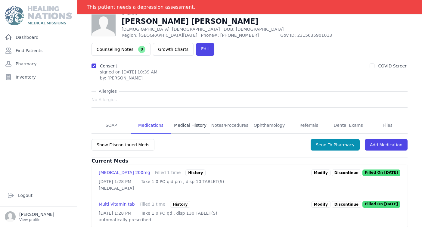 The height and width of the screenshot is (227, 422). What do you see at coordinates (111, 125) in the screenshot?
I see `a: SOAP` at bounding box center [111, 125].